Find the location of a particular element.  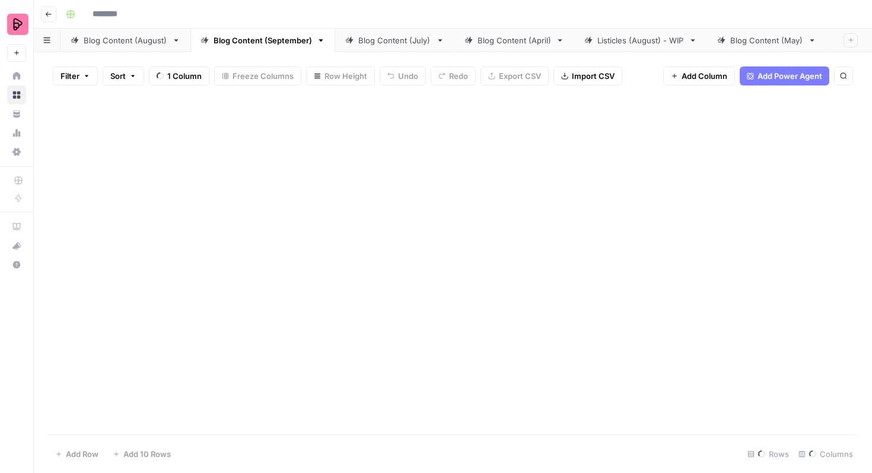

button: Undo is located at coordinates (403, 76).